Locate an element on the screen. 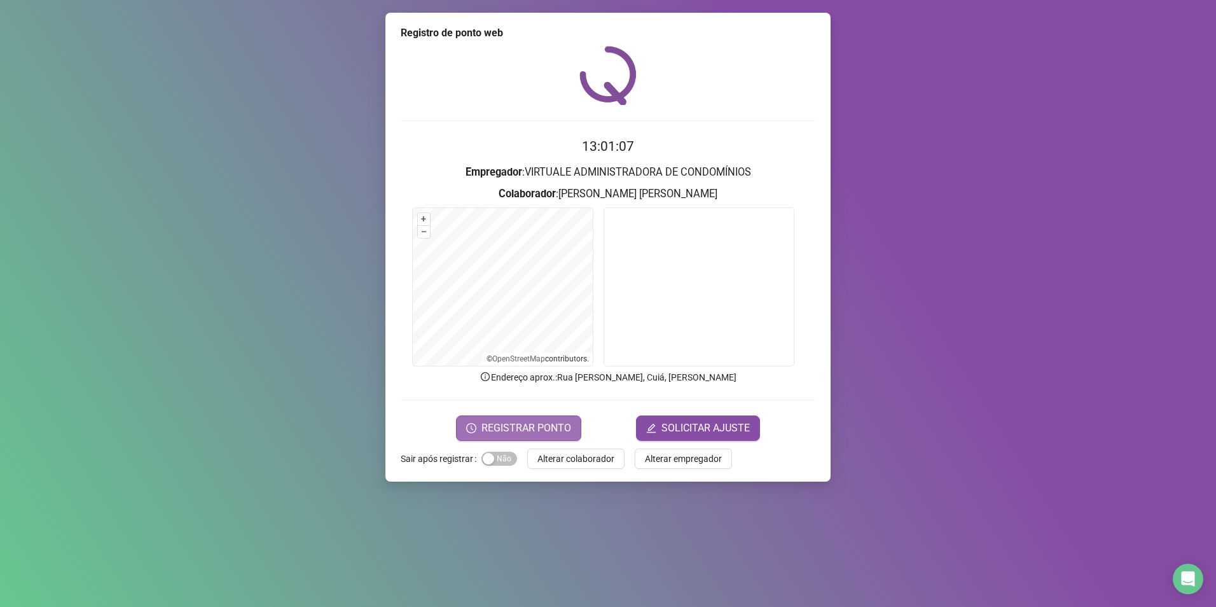  strong: Empregador is located at coordinates (493, 172).